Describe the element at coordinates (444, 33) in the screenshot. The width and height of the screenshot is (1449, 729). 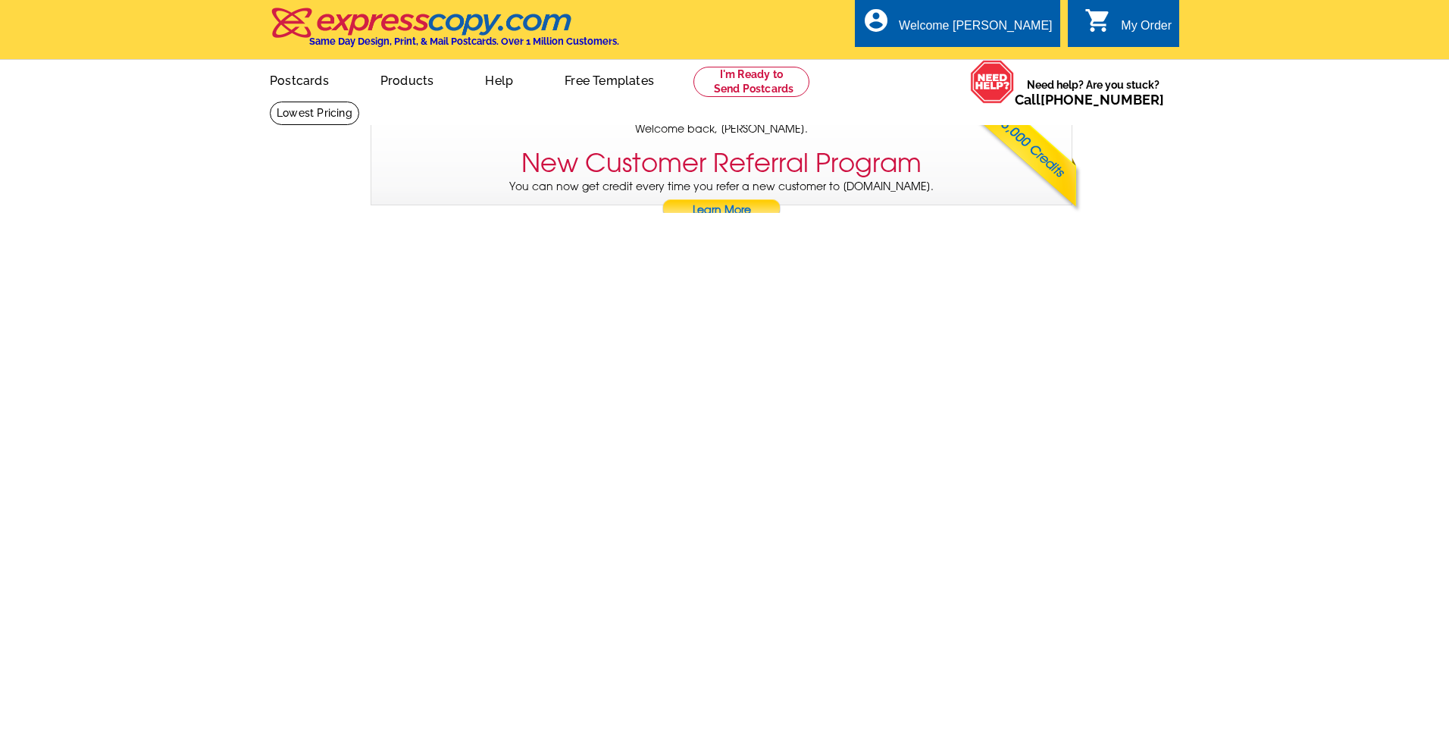
I see `a: Same Day Design, Print, & Mail Postcards. Over 1 Million Customers.` at that location.